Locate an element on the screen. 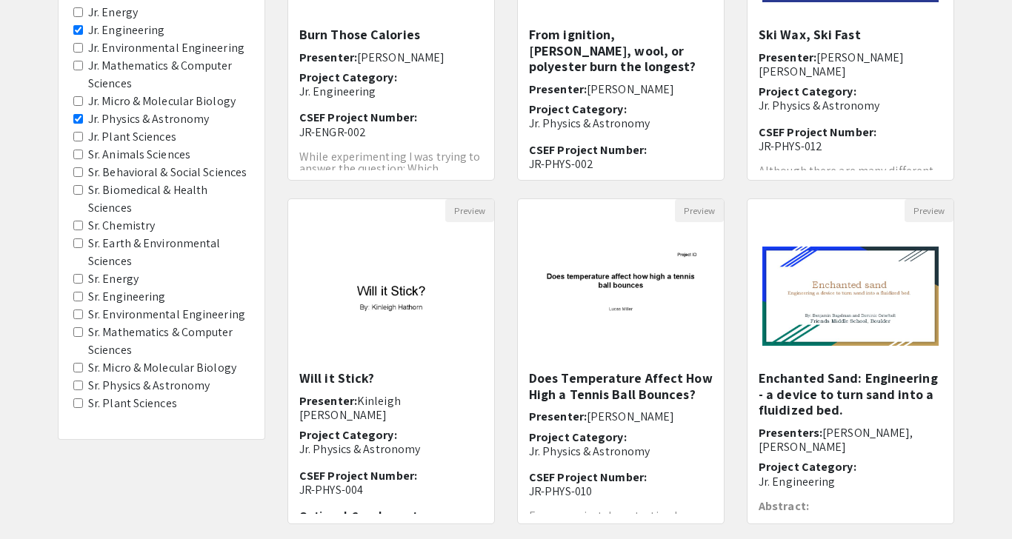 The height and width of the screenshot is (539, 1012). span: Although there are many different kinds of ski wax, some are... is located at coordinates (846, 176).